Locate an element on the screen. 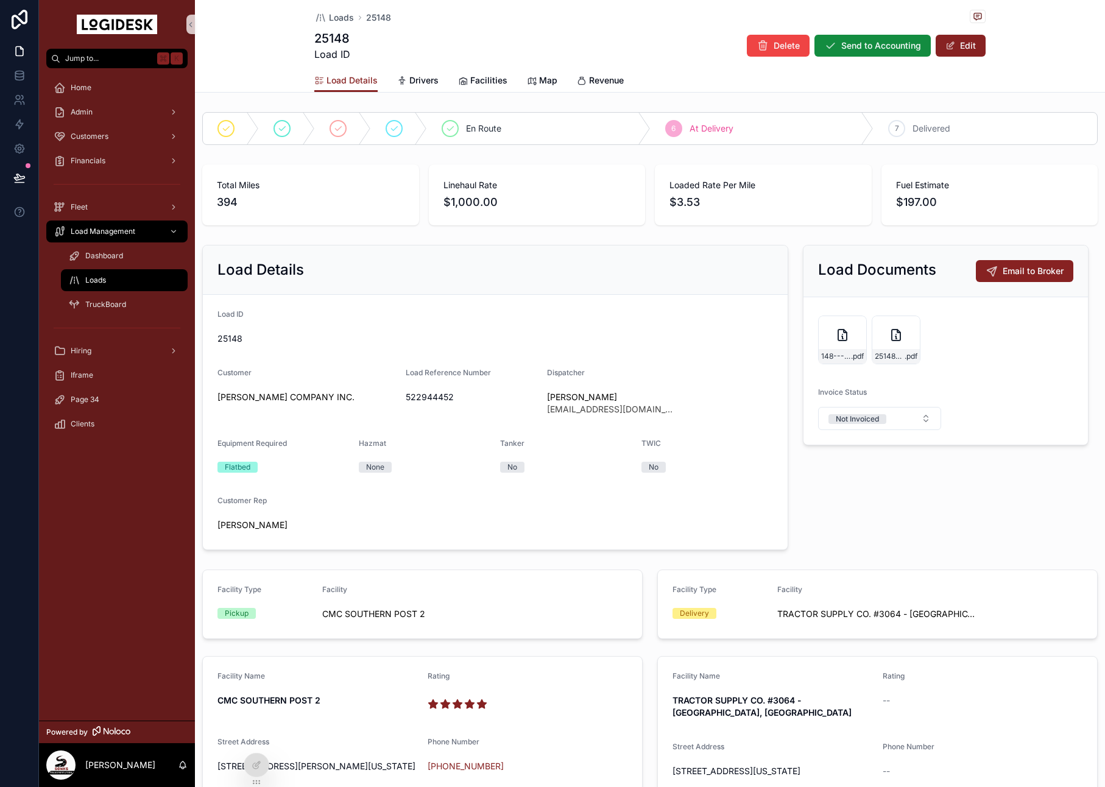 The width and height of the screenshot is (1105, 787). span: Hiring is located at coordinates (81, 351).